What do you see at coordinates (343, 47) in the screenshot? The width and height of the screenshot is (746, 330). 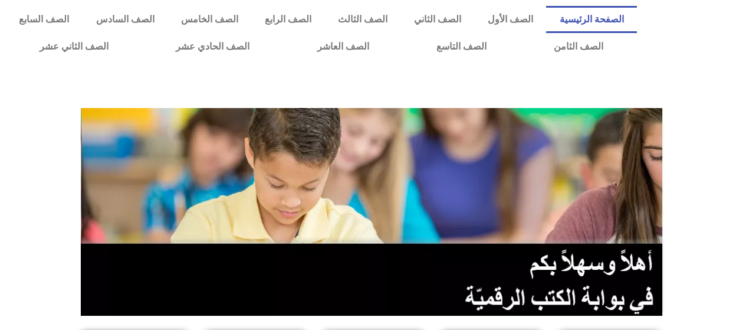 I see `a: الصف العاشر` at bounding box center [343, 47].